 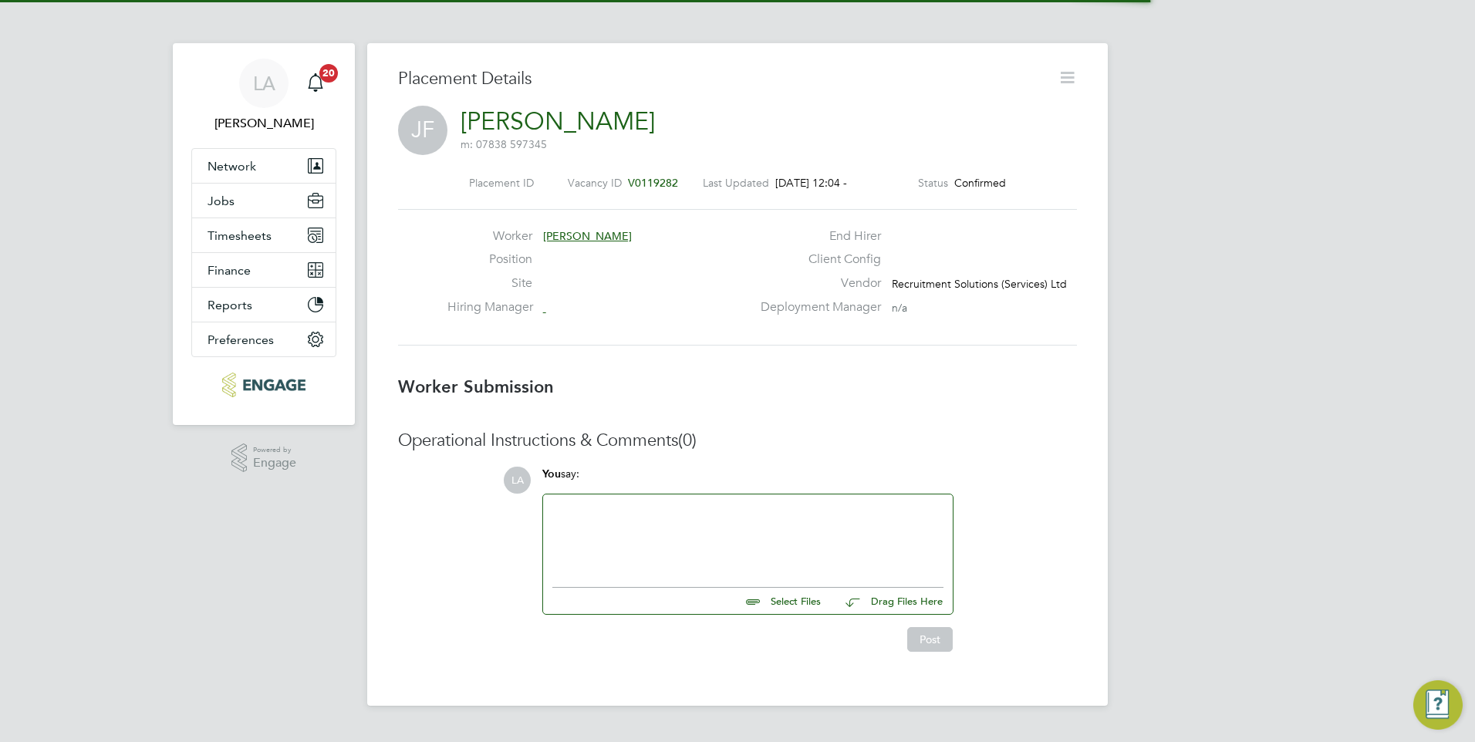 I want to click on button: Reports, so click(x=264, y=305).